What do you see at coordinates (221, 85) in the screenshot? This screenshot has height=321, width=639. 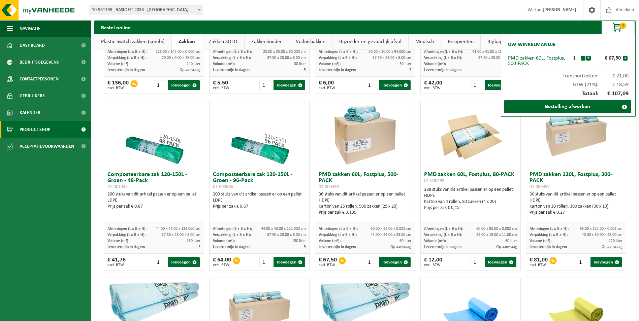 I see `div: € 5,50` at bounding box center [221, 85].